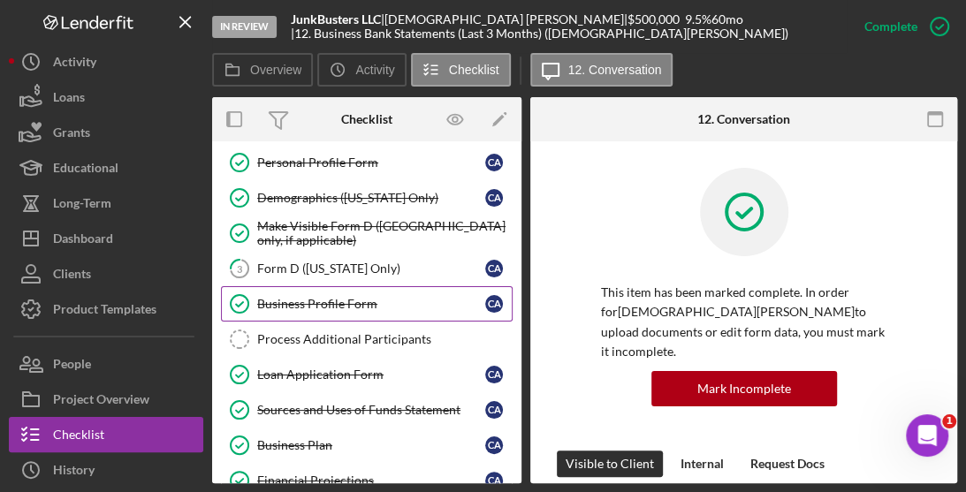 The height and width of the screenshot is (492, 966). What do you see at coordinates (367, 410) in the screenshot?
I see `a: Sources and Uses of Funds StatementCA` at bounding box center [367, 410].